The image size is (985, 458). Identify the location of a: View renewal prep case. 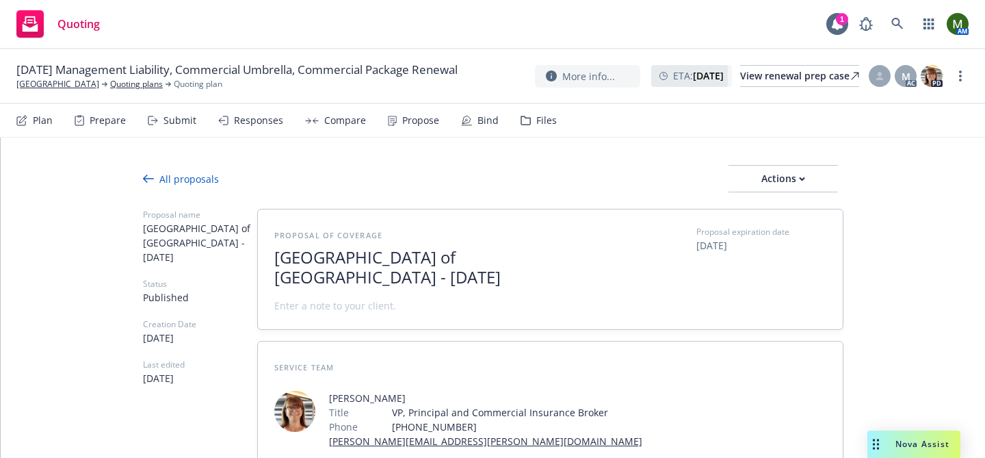
(800, 76).